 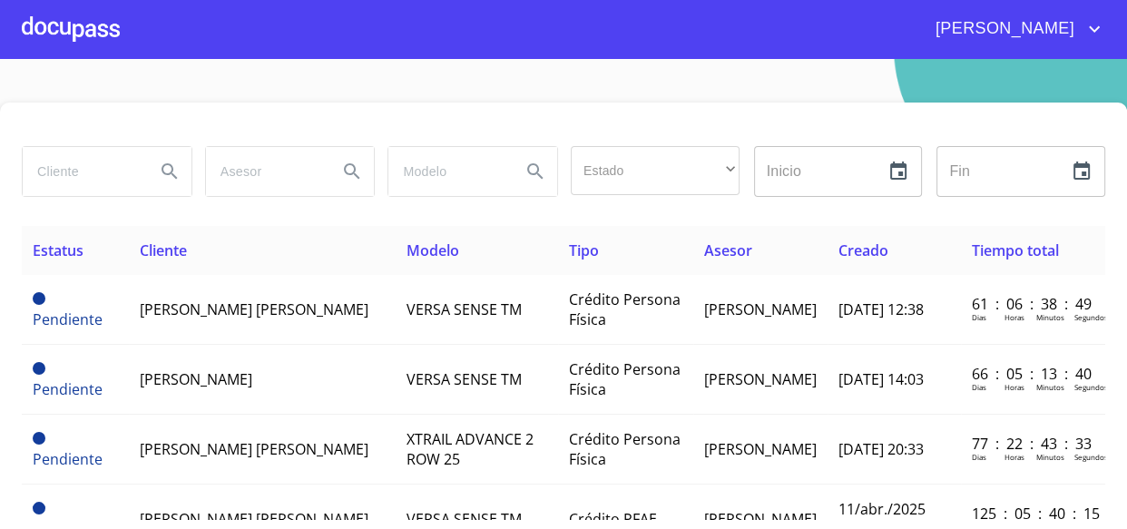 I want to click on span: Creado, so click(x=863, y=250).